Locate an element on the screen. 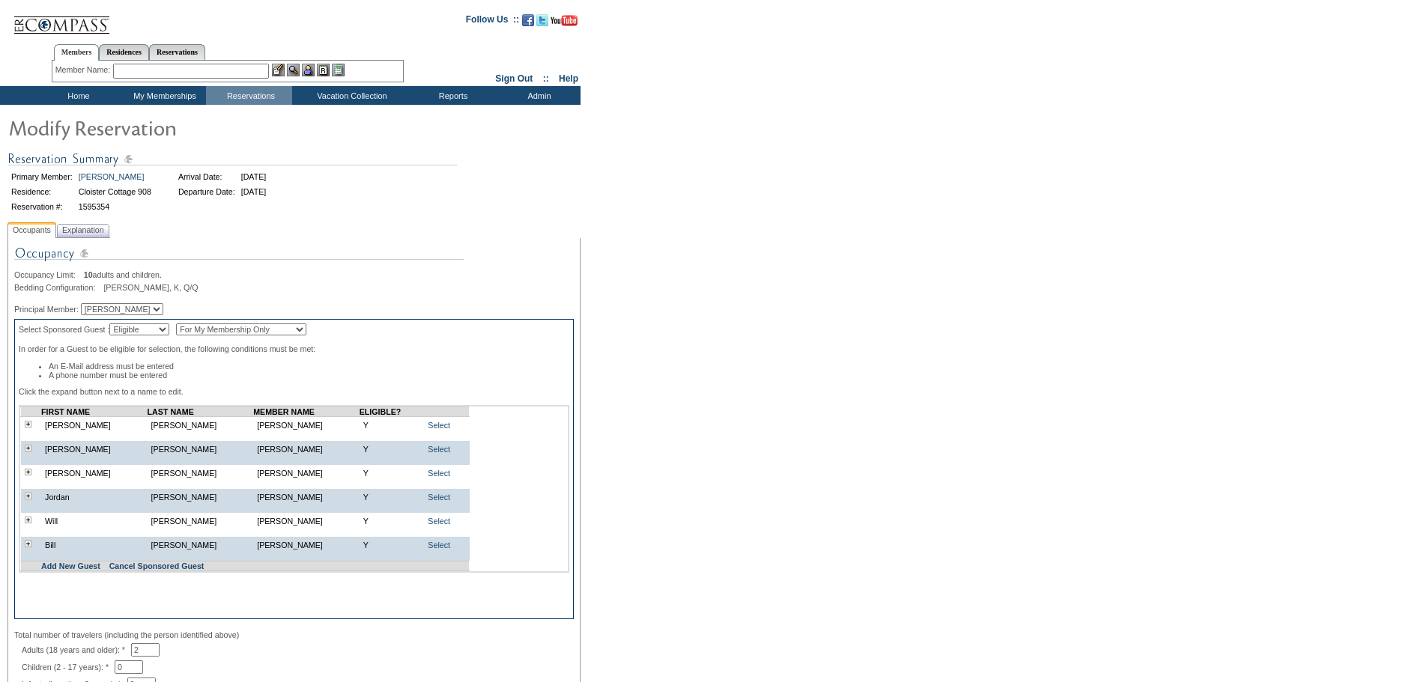  span: Occupants is located at coordinates (31, 230).